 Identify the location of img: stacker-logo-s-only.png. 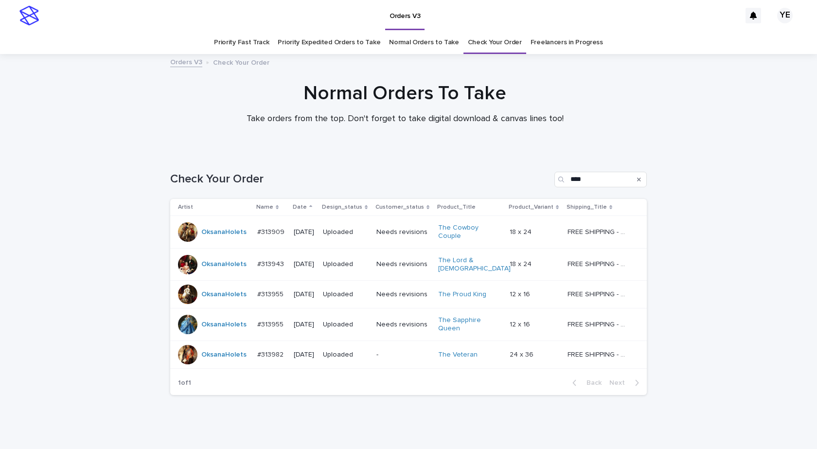
(29, 16).